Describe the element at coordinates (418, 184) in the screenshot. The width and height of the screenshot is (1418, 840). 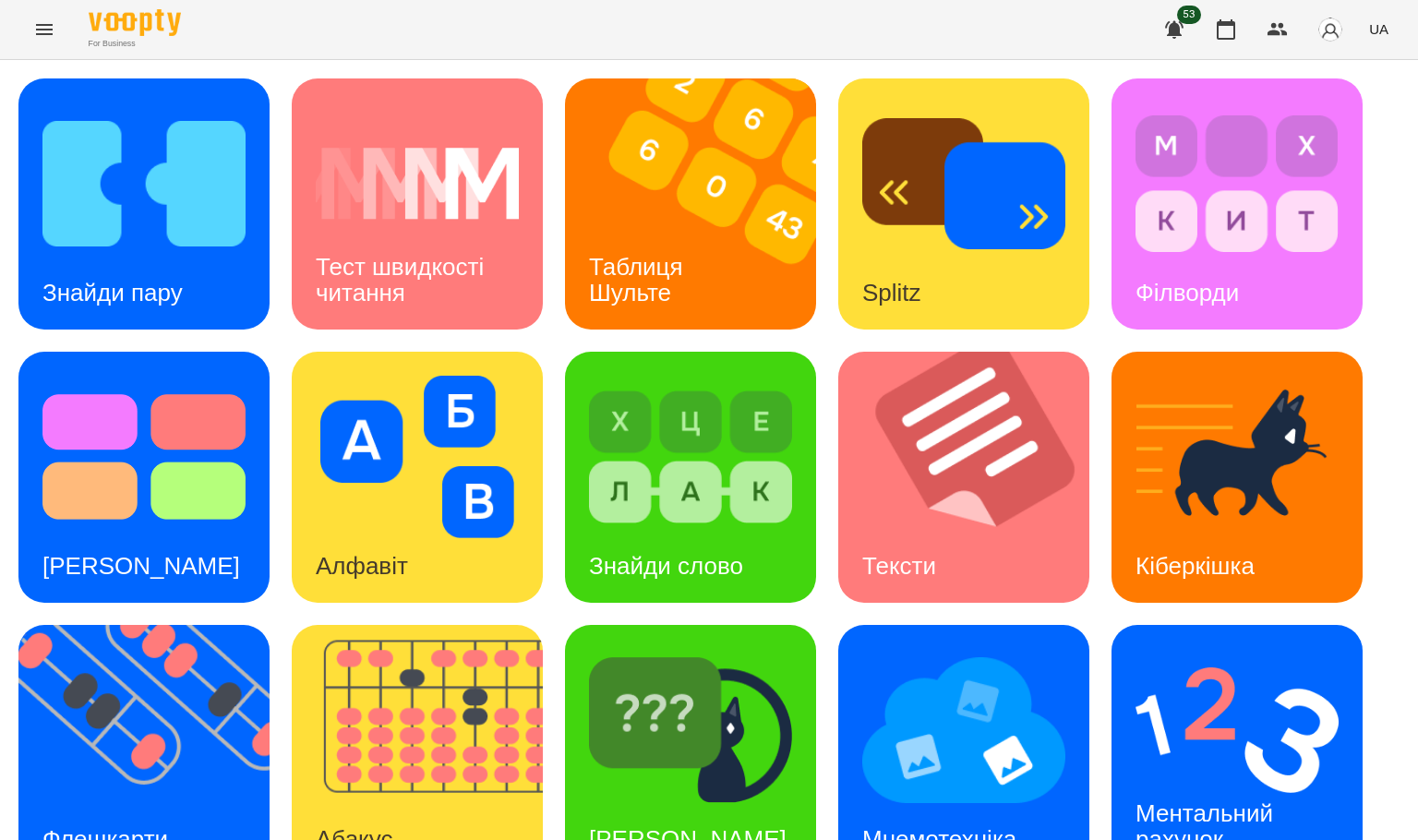
I see `img: Тест швидкості читання` at that location.